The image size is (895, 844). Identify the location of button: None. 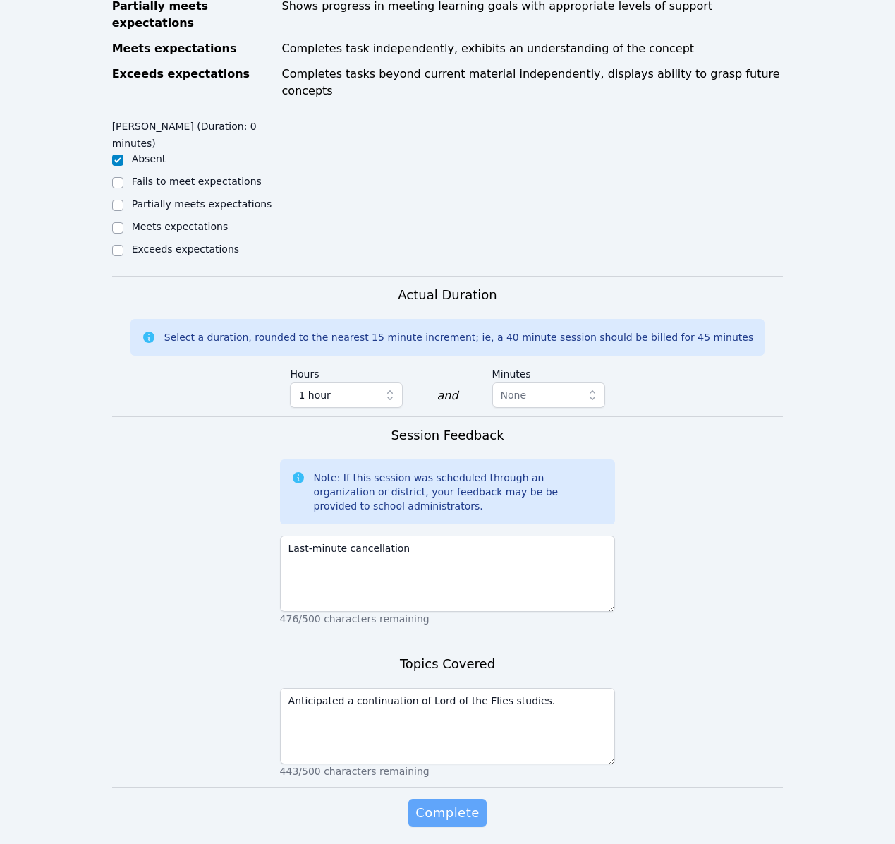
(549, 395).